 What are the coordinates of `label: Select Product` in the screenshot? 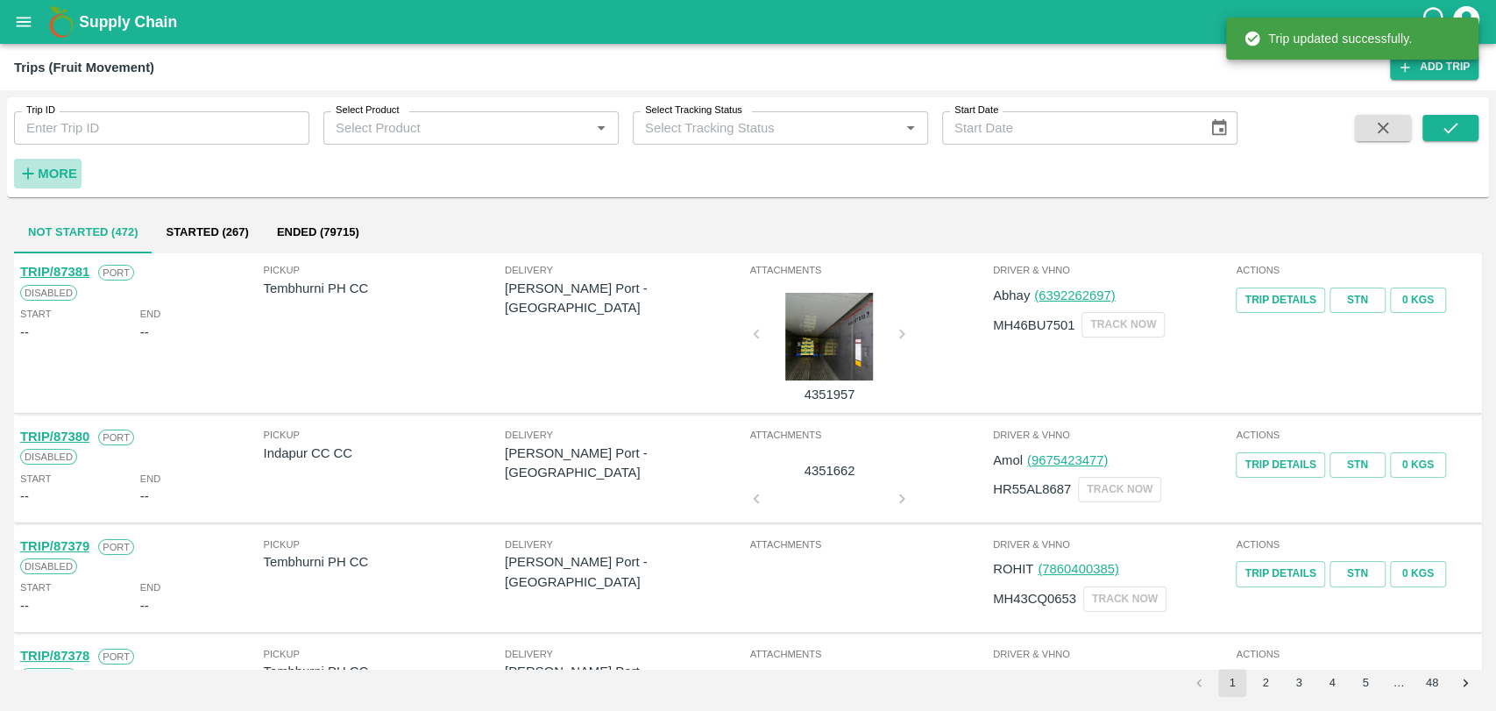 It's located at (367, 110).